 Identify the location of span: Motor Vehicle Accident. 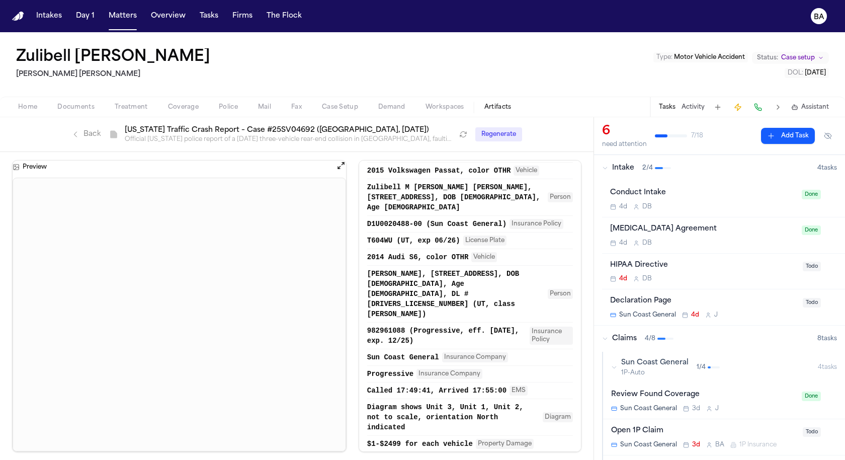
(709, 57).